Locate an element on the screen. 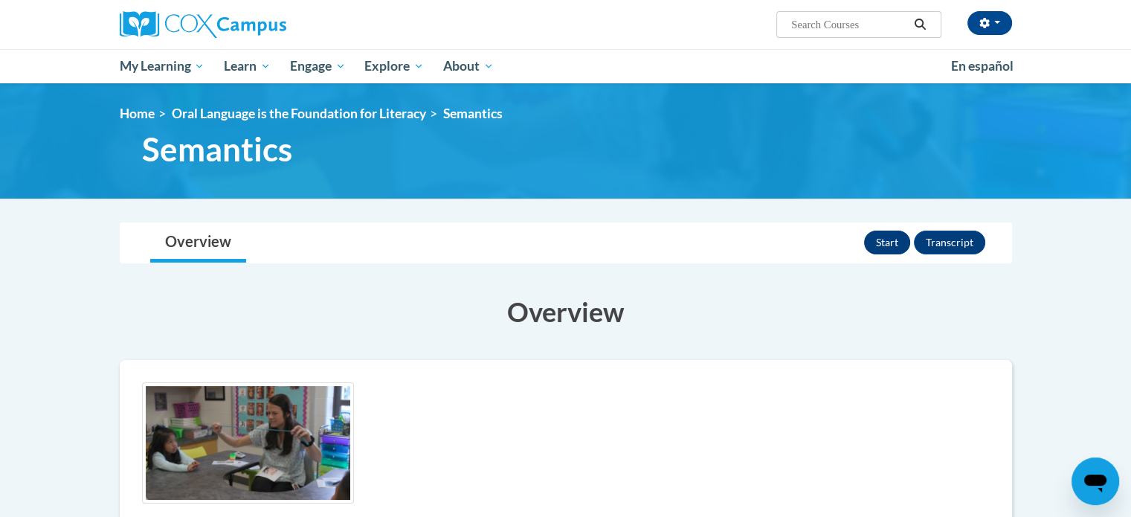 The width and height of the screenshot is (1131, 517). a: Oral Language is the Foundation for Literacy is located at coordinates (299, 113).